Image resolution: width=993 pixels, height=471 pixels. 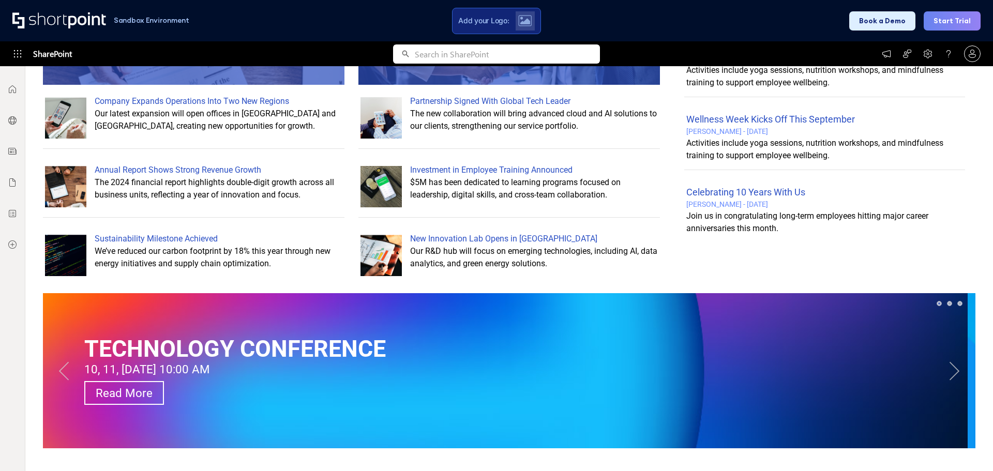 What do you see at coordinates (534, 120) in the screenshot?
I see `div: The new collaboration will bring advanced cloud and AI solutions to our clients, strengthening ou...` at bounding box center [534, 120].